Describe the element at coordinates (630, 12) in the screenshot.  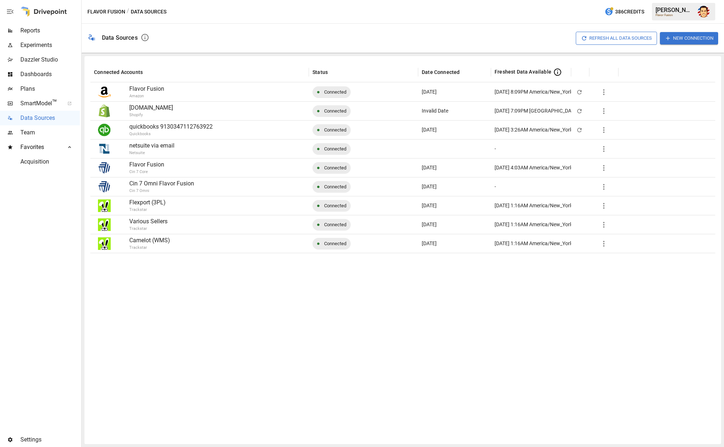
I see `span: 386 Credits` at that location.